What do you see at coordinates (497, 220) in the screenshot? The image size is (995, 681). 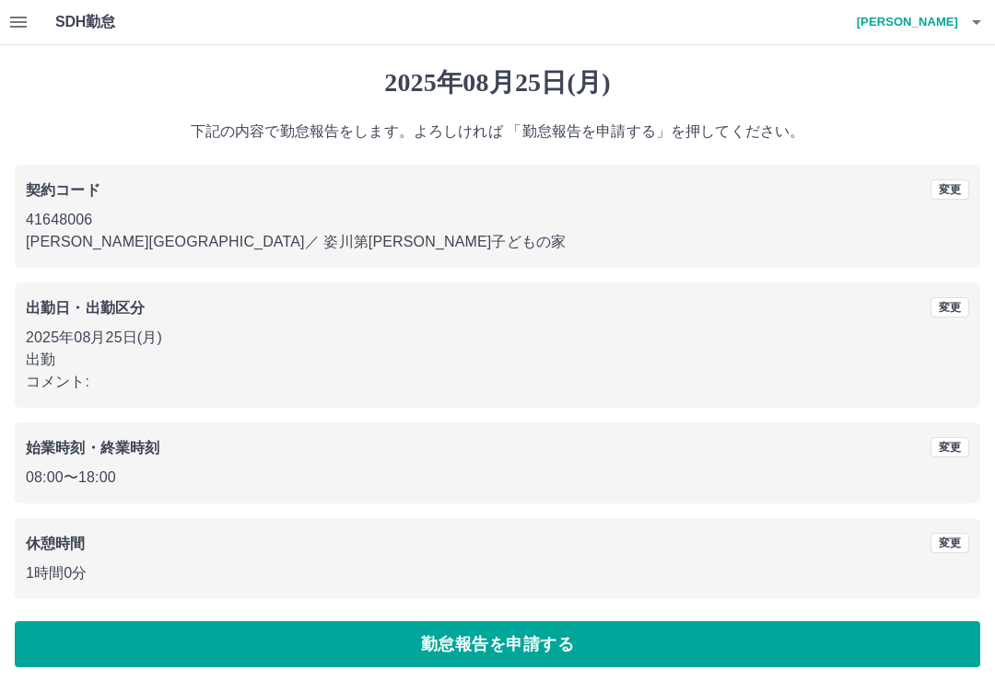 I see `p: 41648006` at bounding box center [497, 220].